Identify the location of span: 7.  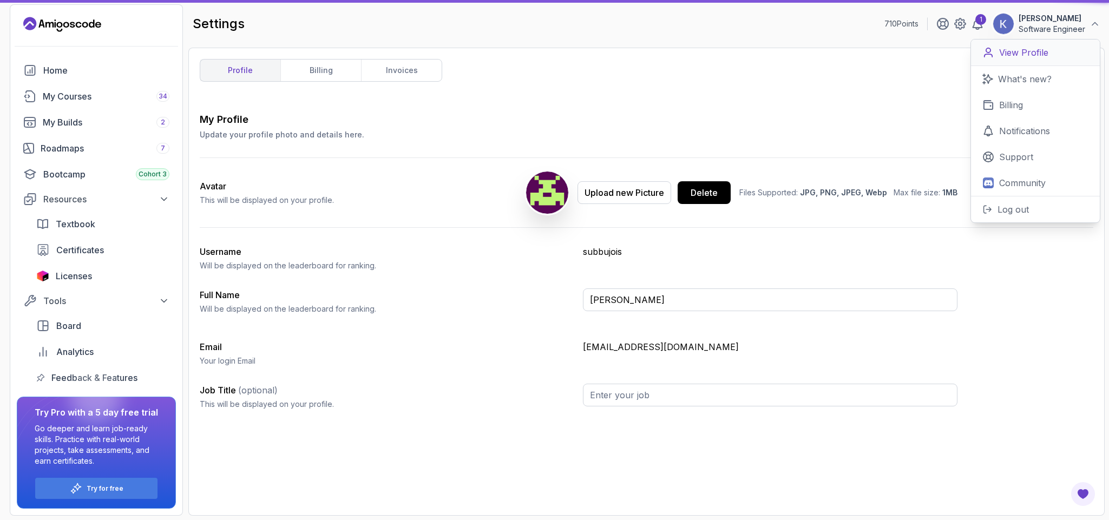
(163, 148).